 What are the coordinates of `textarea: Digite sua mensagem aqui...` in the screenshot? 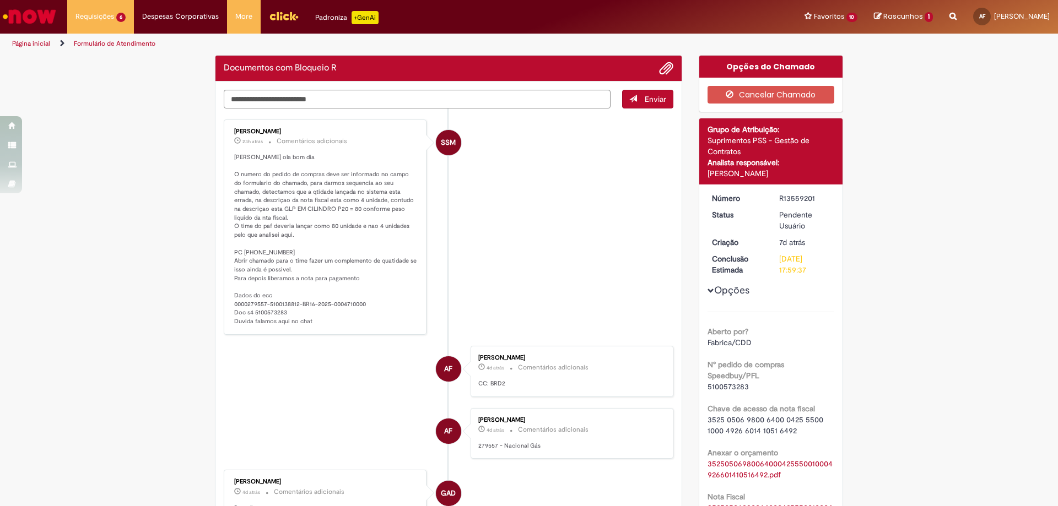 It's located at (417, 99).